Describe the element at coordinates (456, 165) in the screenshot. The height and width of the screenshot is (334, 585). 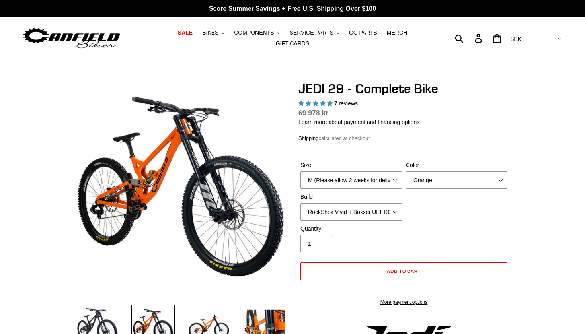
I see `label: Color` at that location.